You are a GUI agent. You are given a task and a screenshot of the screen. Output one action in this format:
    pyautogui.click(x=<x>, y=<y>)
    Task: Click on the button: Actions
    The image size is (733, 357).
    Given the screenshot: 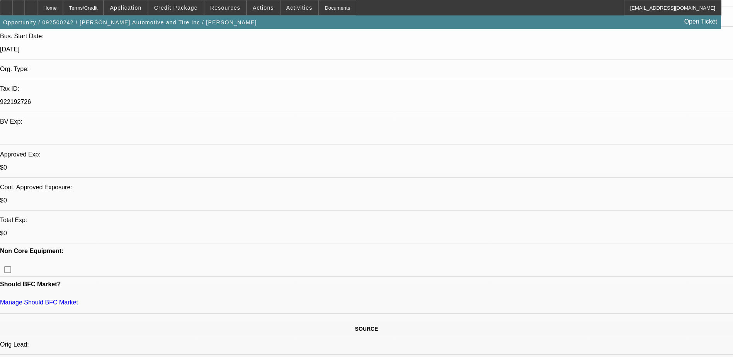 What is the action you would take?
    pyautogui.click(x=263, y=8)
    